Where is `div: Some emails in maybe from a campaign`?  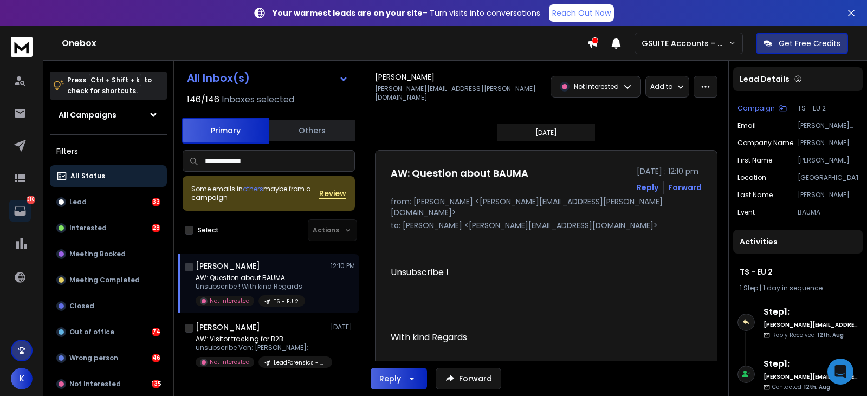 div: Some emails in maybe from a campaign is located at coordinates (255, 193).